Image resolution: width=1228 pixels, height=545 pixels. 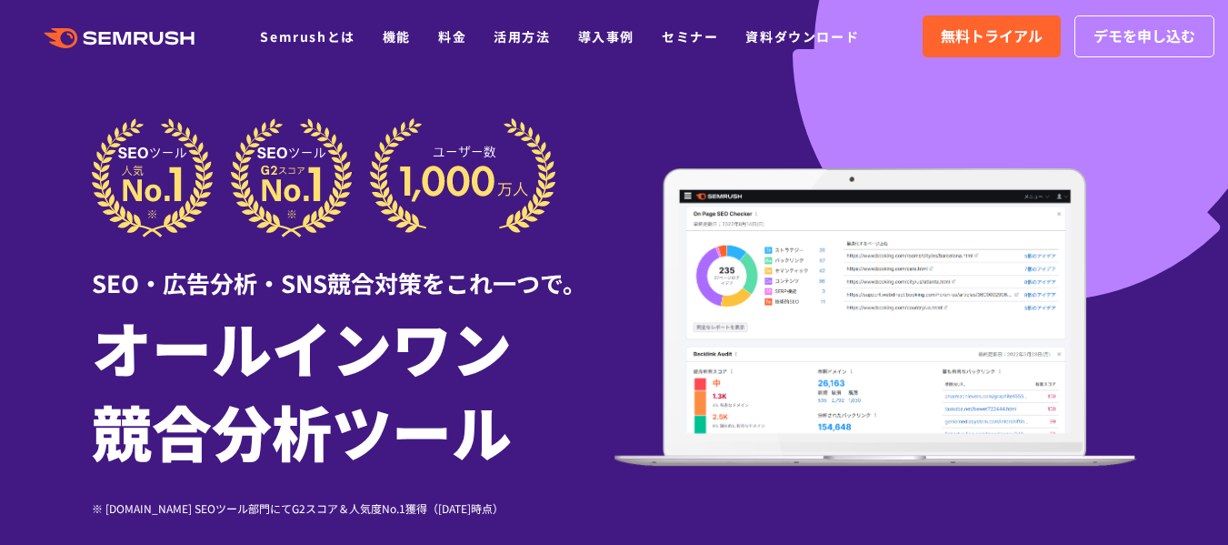 What do you see at coordinates (353, 268) in the screenshot?
I see `div: SEO・広告分析・SNS競合対策をこれ一つで。` at bounding box center [353, 268].